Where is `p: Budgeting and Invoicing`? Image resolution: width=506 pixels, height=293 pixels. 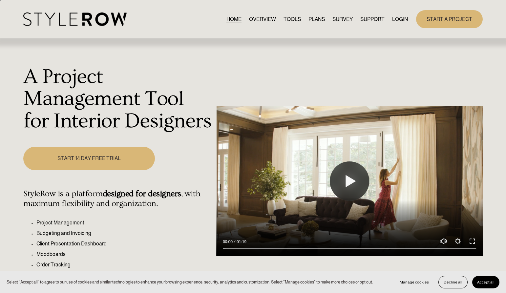 p: Budgeting and Invoicing is located at coordinates (124, 234).